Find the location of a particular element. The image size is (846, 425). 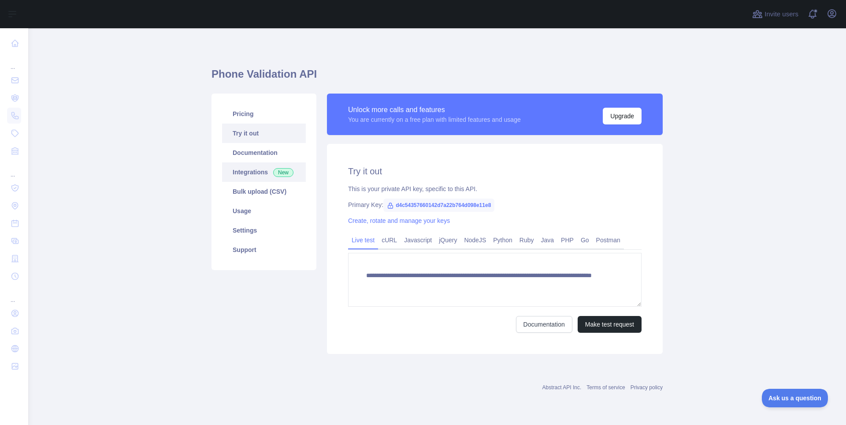

a: Ruby is located at coordinates (527, 240).